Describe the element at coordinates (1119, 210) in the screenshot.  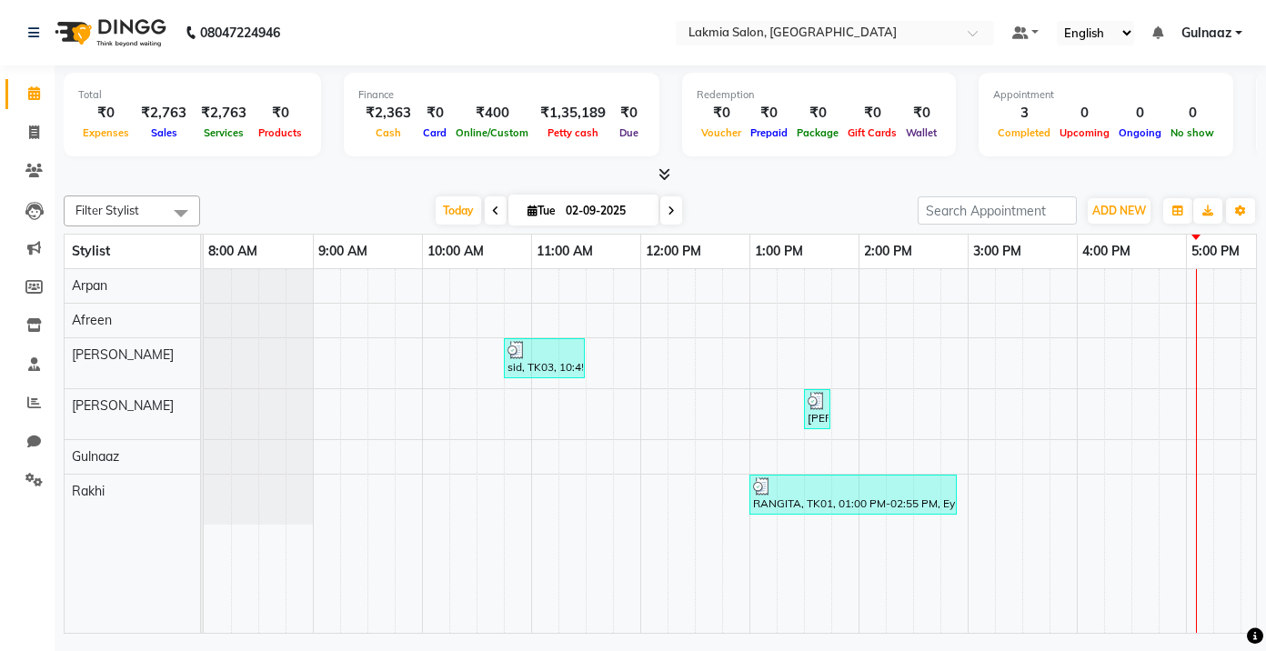
I see `span: ADD NEW` at that location.